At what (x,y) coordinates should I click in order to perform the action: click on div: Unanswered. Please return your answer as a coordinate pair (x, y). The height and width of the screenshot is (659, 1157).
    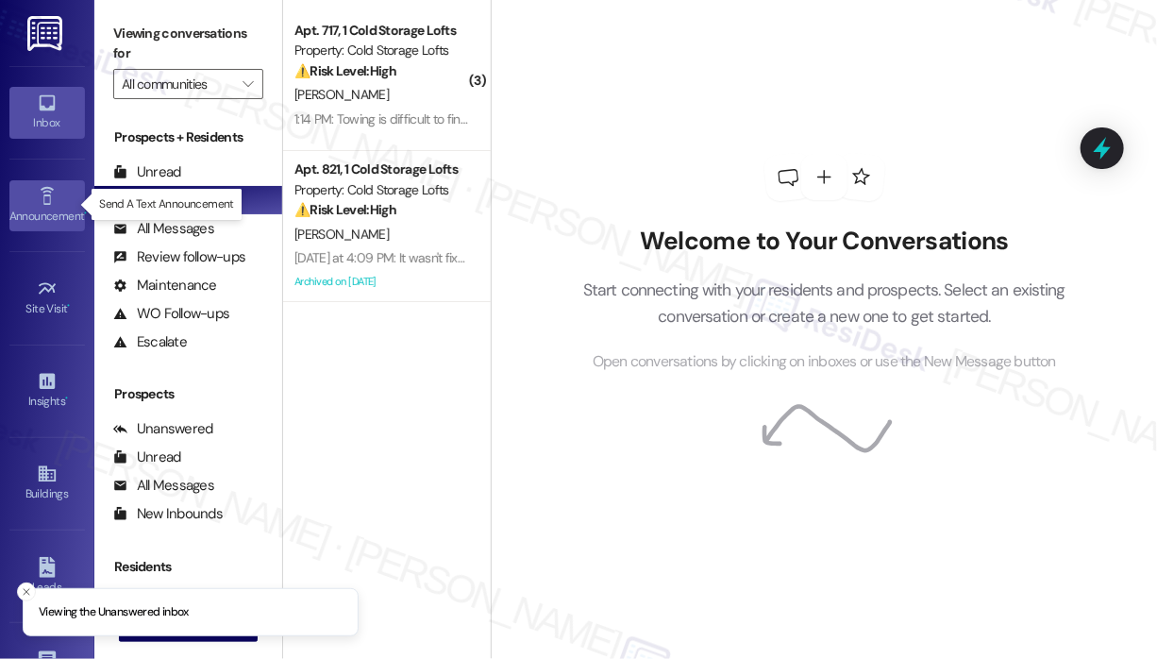
    Looking at the image, I should click on (163, 429).